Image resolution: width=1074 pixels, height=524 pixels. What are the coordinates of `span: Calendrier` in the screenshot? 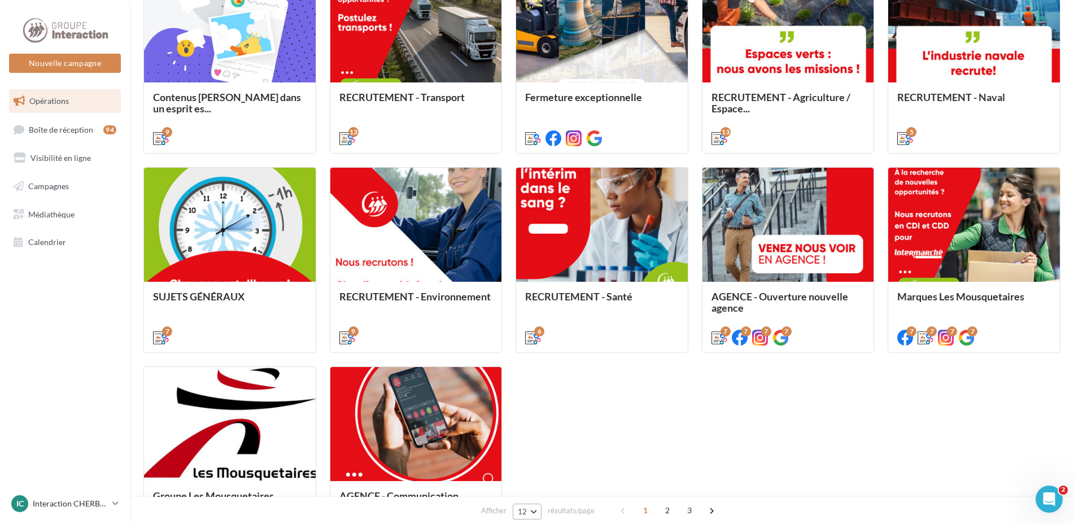 It's located at (47, 242).